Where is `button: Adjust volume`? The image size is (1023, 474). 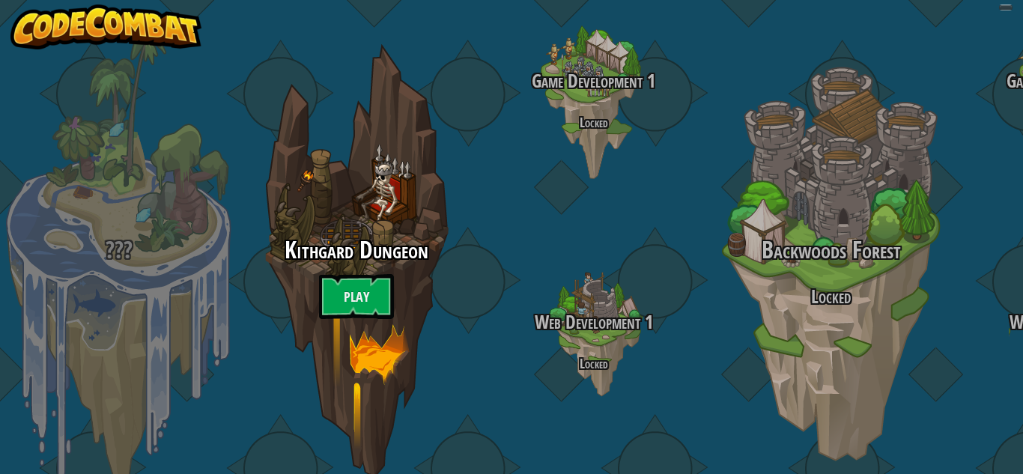 button: Adjust volume is located at coordinates (1006, 7).